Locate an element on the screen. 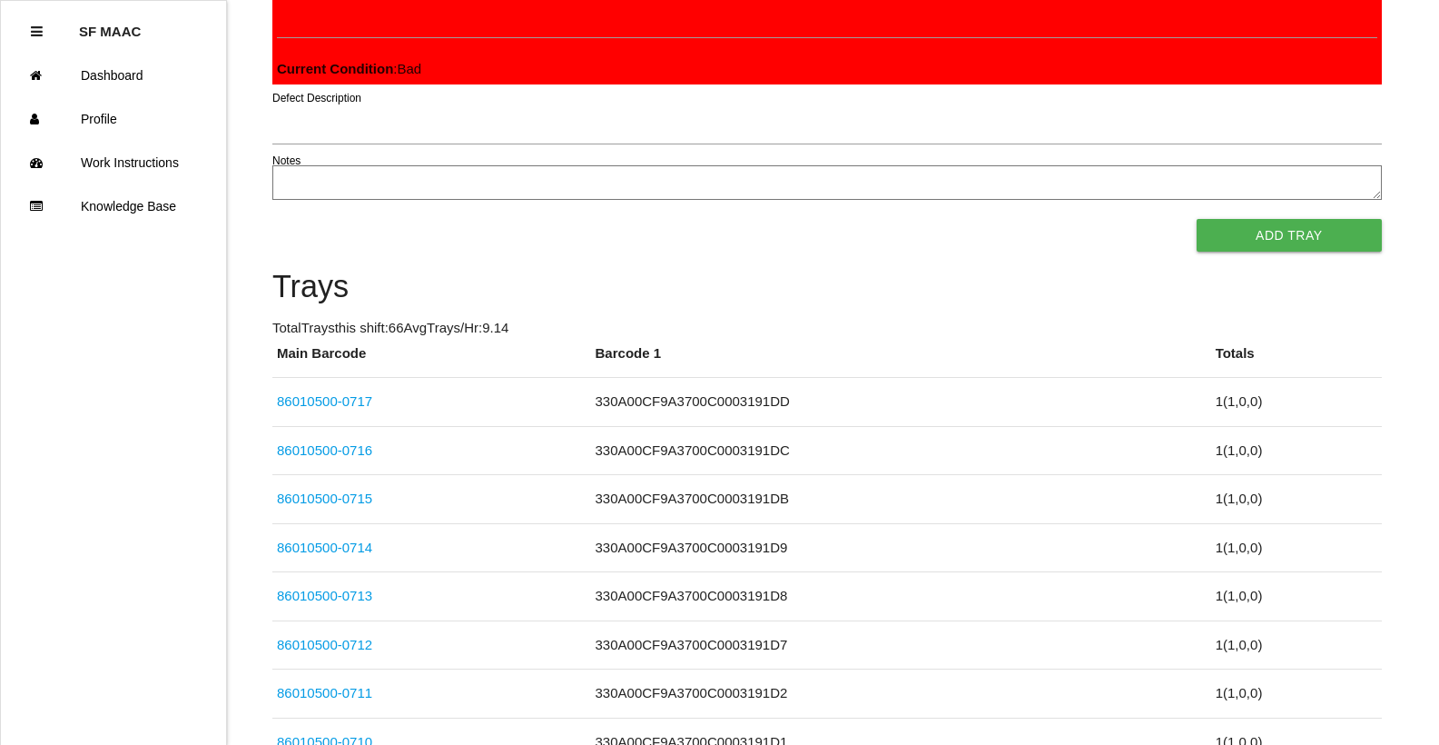 The width and height of the screenshot is (1439, 745). p: Total Trays this shift: 66 Avg Trays /Hr: 9.14 is located at coordinates (827, 328).